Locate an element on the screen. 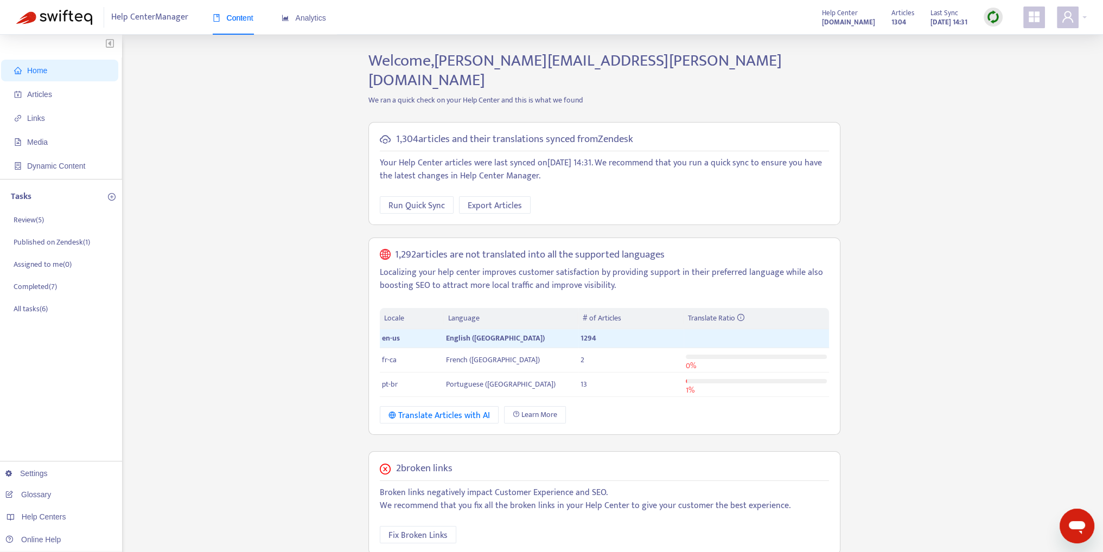  span: Help Center is located at coordinates (840, 13).